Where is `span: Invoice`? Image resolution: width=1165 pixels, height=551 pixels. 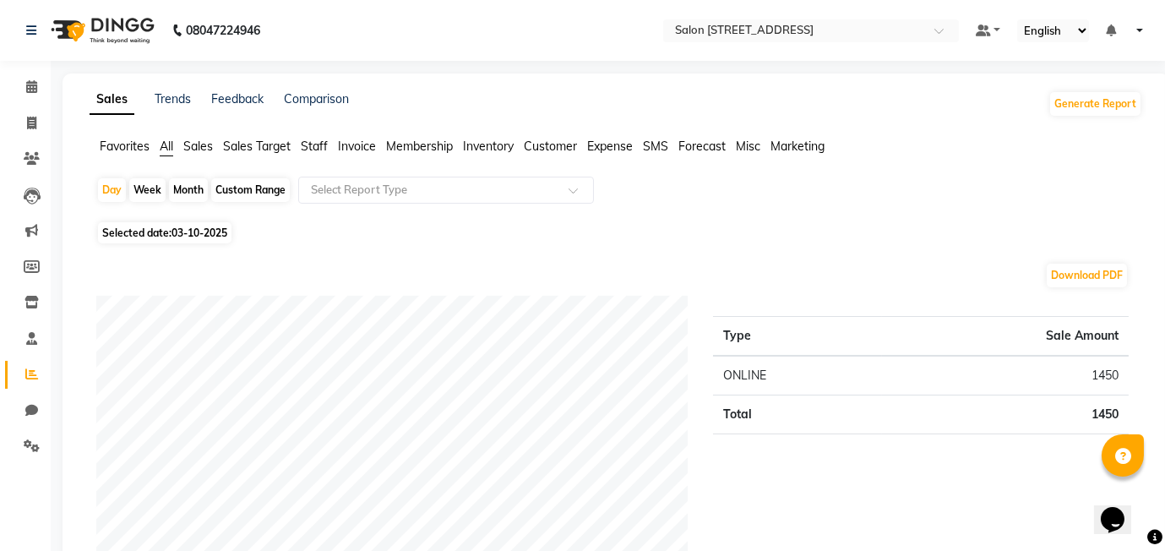 span: Invoice is located at coordinates (357, 146).